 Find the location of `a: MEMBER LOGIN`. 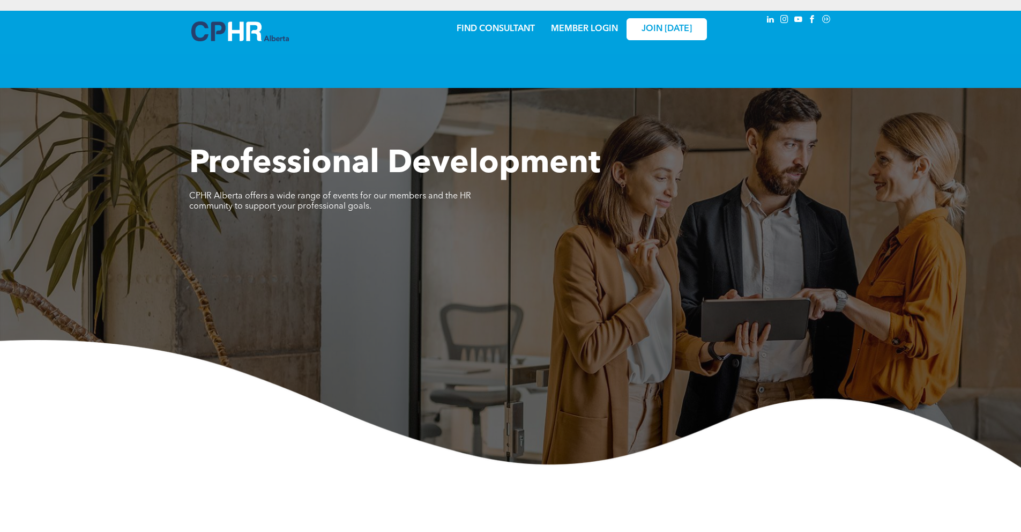

a: MEMBER LOGIN is located at coordinates (584, 29).